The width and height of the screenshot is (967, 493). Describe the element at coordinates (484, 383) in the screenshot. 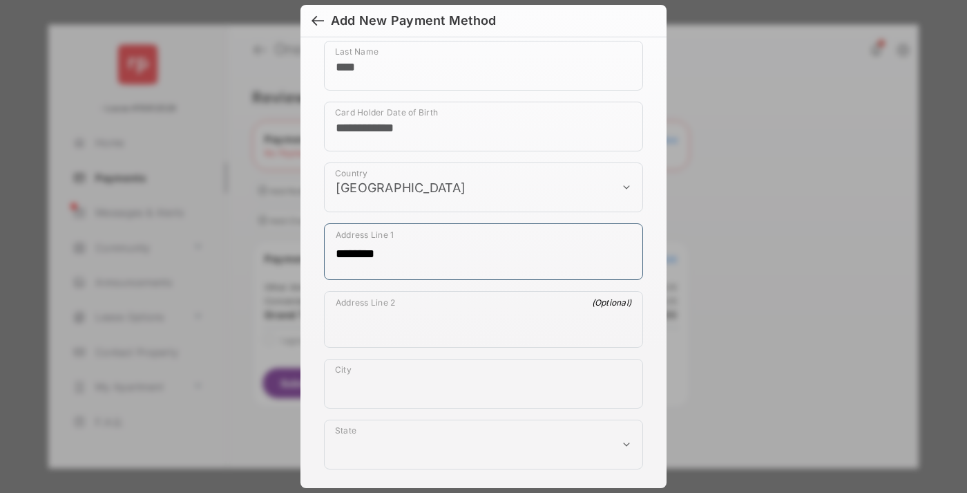

I see `div: payment_method_screening[postal_addresses][locality]` at that location.